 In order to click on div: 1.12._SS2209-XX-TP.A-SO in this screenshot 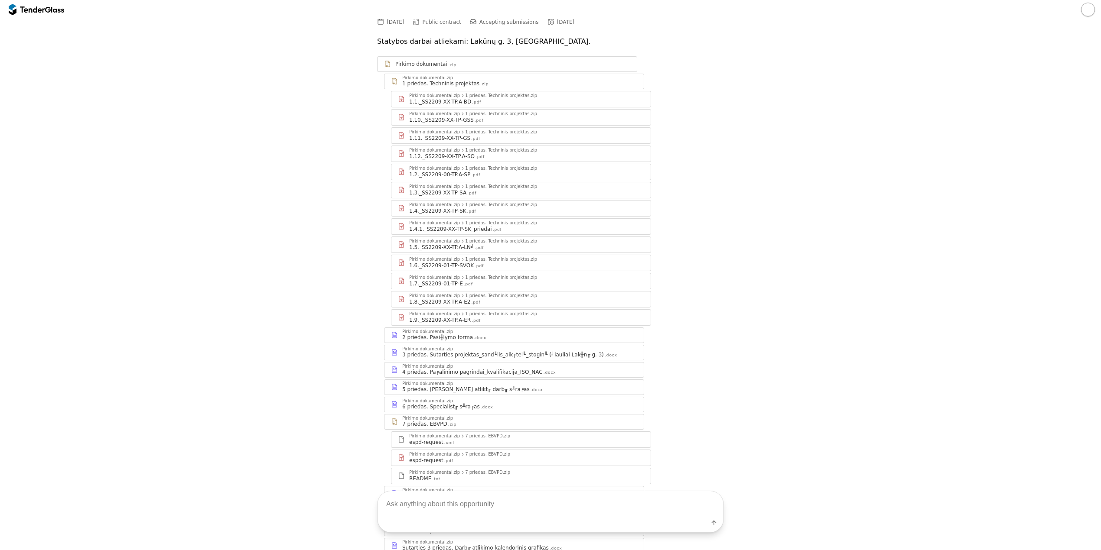, I will do `click(442, 156)`.